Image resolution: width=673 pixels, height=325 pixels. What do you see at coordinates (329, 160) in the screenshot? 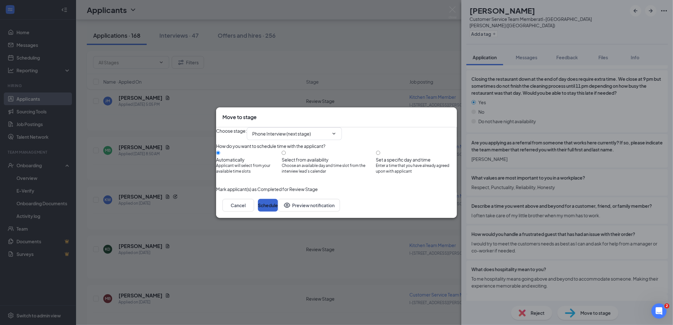
I see `div: Select from availability` at bounding box center [329, 160].